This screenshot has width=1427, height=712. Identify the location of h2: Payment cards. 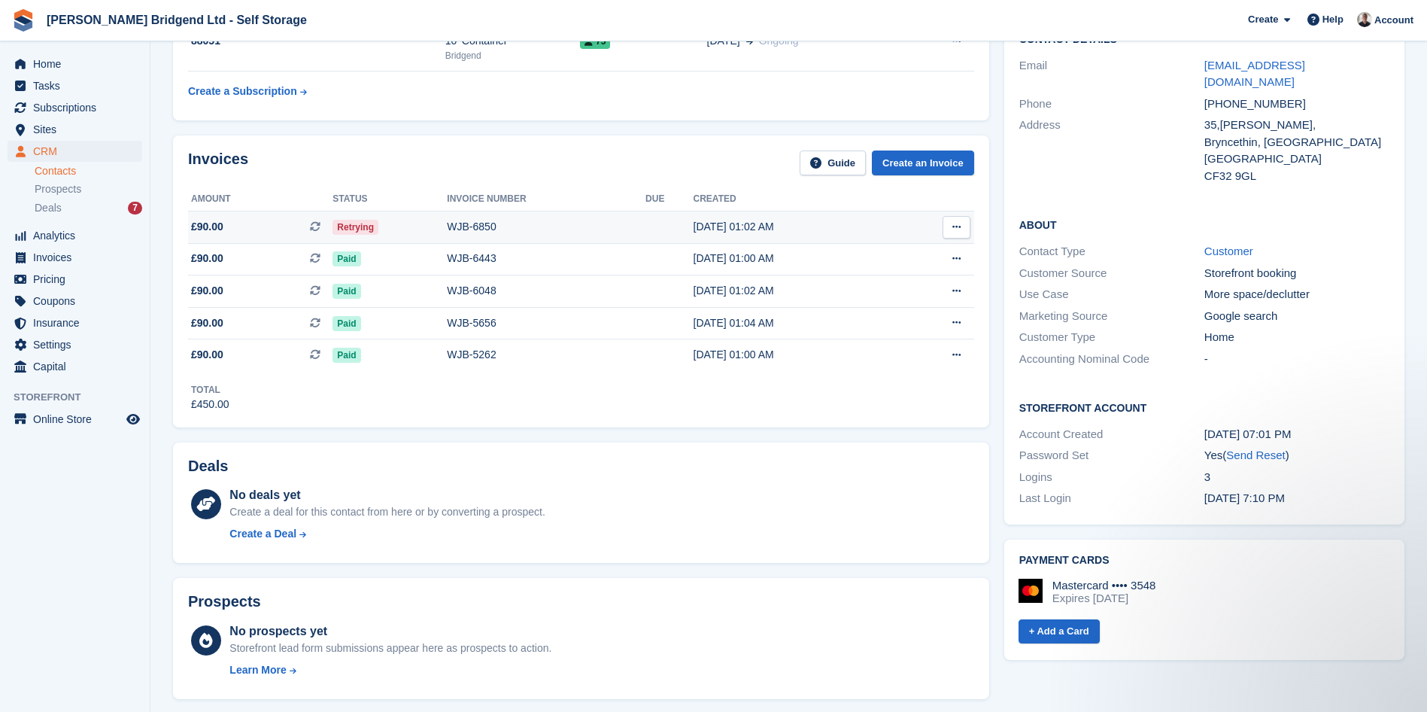
(1205, 561).